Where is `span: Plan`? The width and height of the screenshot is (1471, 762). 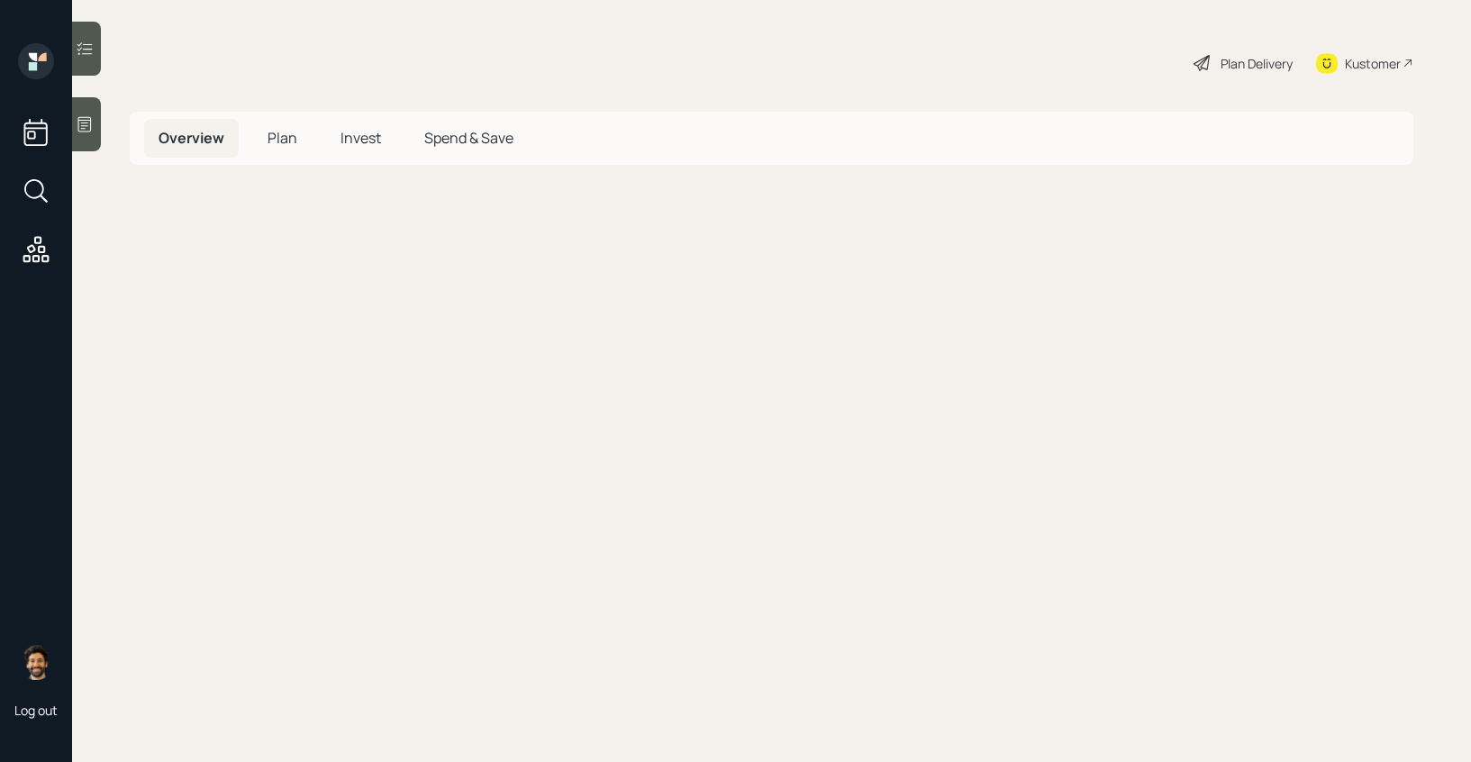
span: Plan is located at coordinates (282, 138).